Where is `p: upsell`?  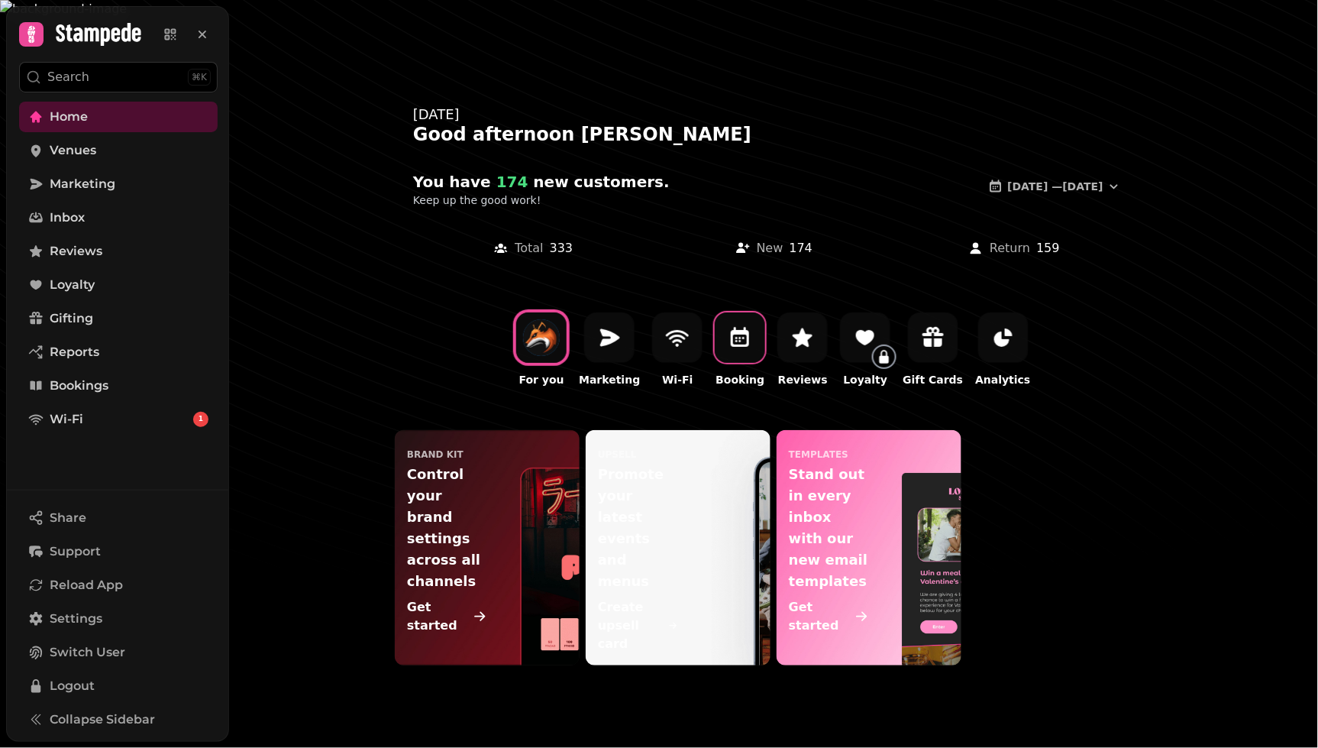 p: upsell is located at coordinates (617, 454).